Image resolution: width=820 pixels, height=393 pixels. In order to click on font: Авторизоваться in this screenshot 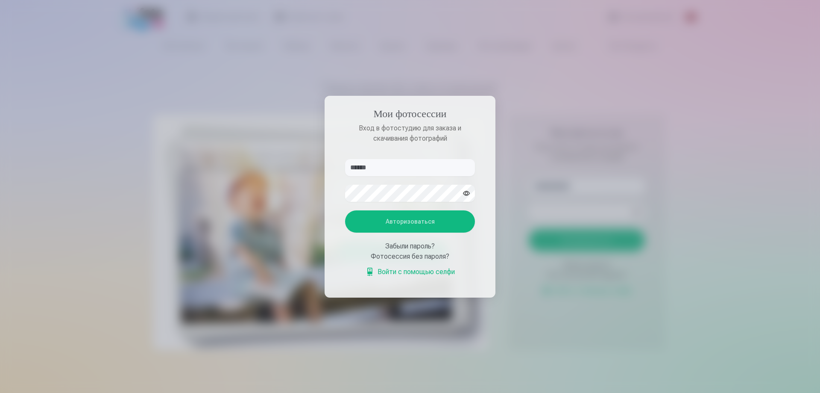, I will do `click(410, 221)`.